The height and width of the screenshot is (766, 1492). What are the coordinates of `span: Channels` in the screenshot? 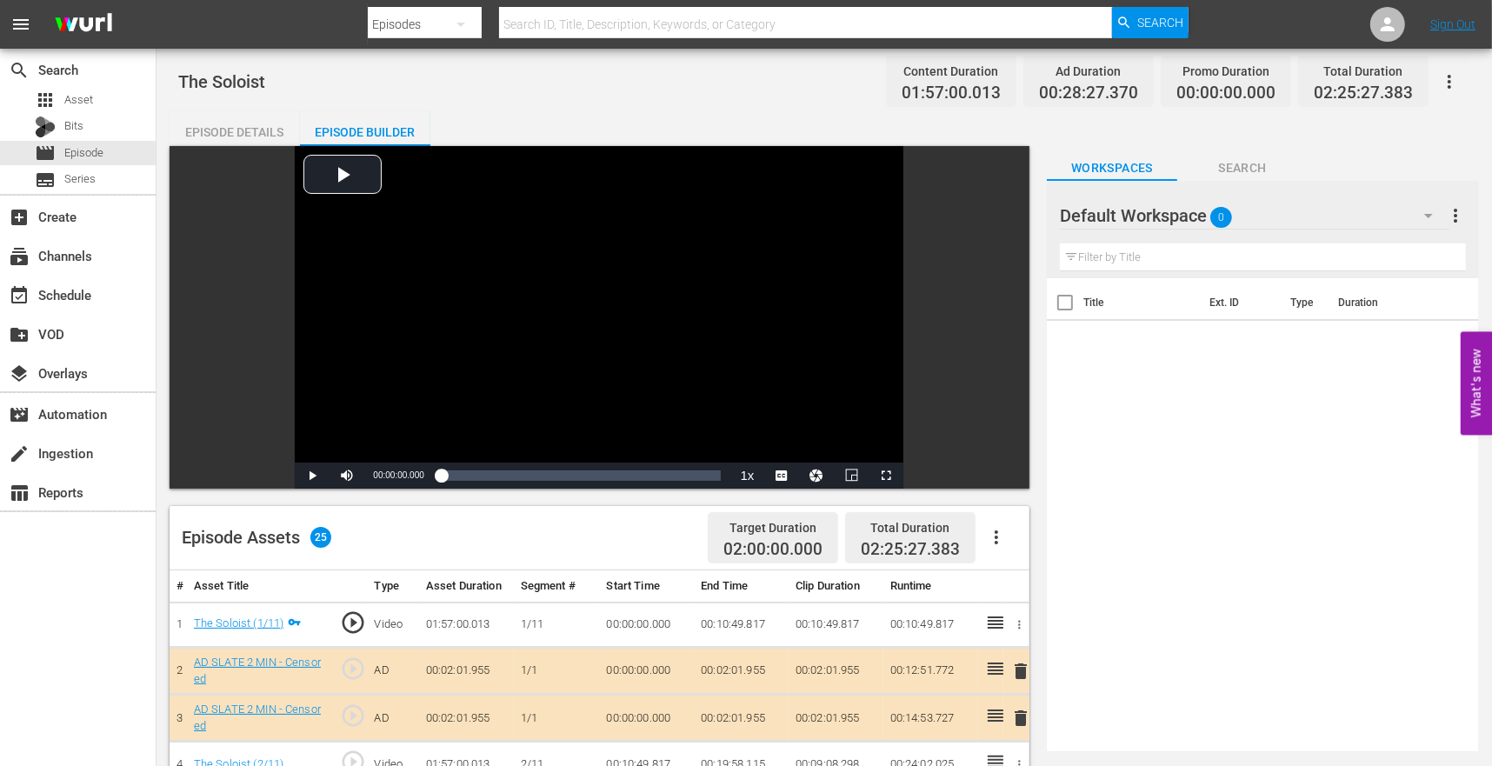 It's located at (19, 257).